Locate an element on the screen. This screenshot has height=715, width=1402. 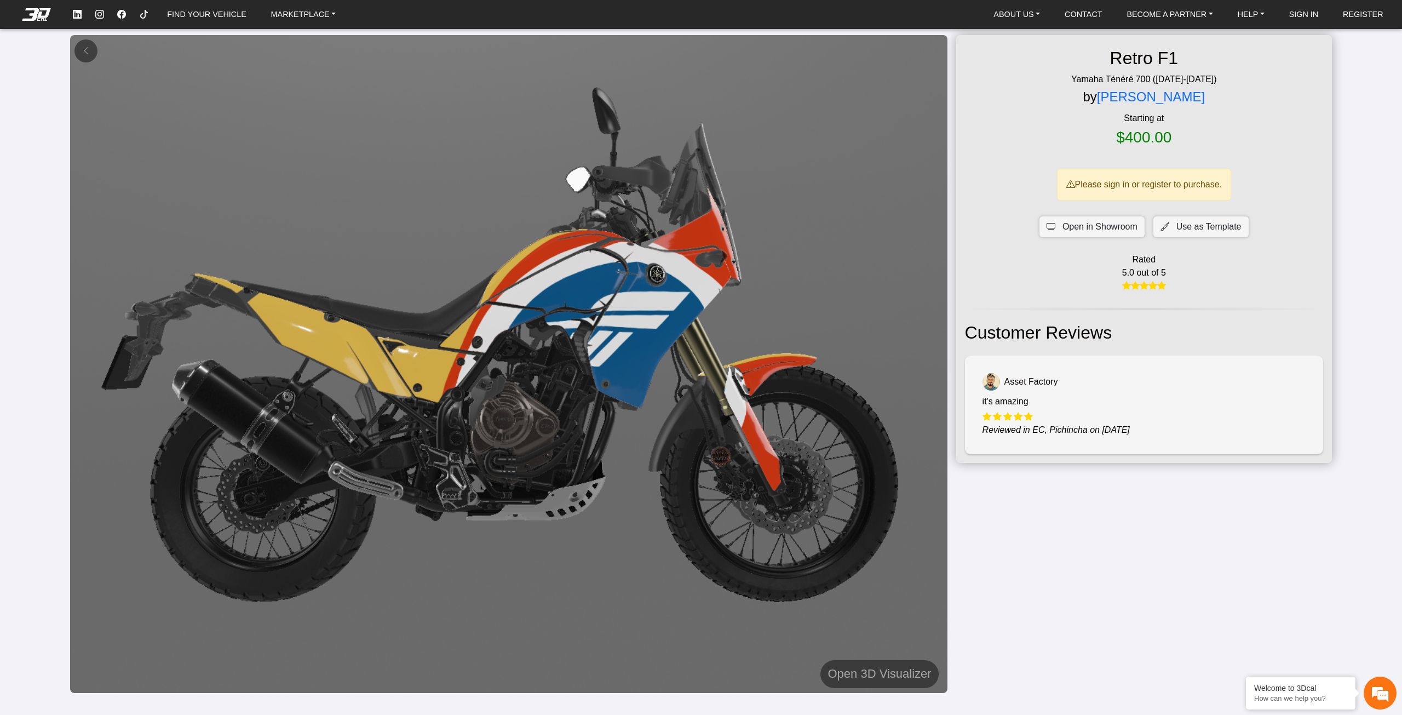
div: Navigation go back is located at coordinates (20, 65).